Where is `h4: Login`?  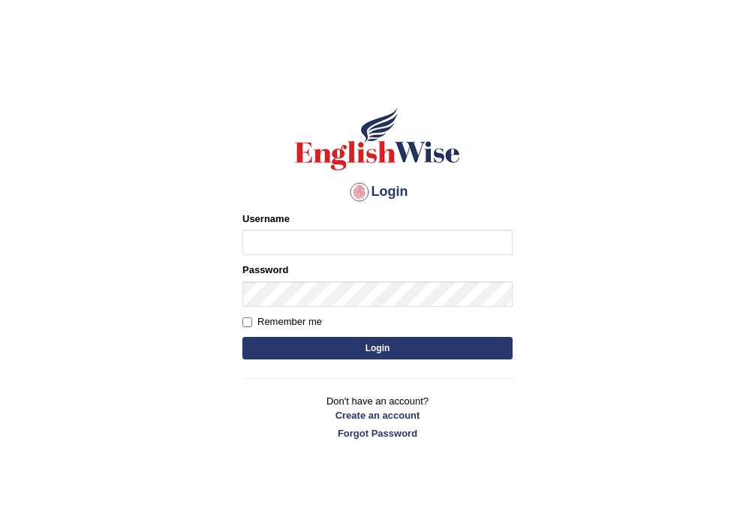
h4: Login is located at coordinates (377, 192).